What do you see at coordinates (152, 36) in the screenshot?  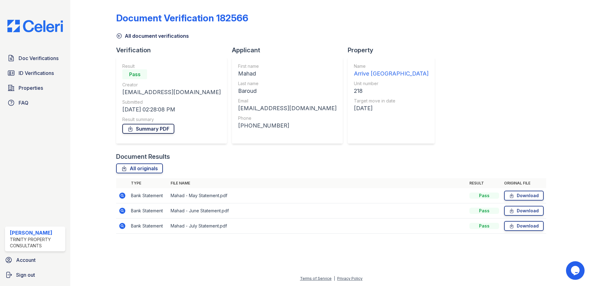 I see `a: All document verifications` at bounding box center [152, 36].